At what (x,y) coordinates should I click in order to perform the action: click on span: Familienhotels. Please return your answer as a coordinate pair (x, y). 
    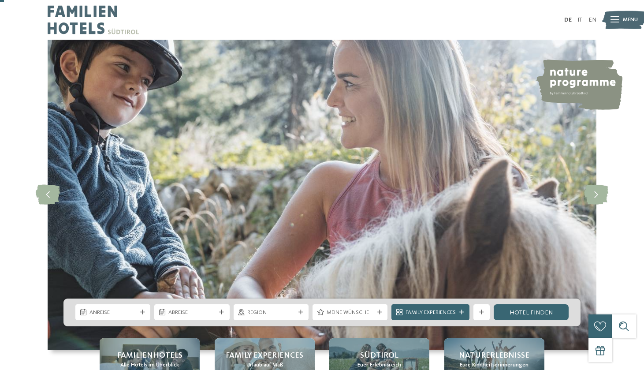
    Looking at the image, I should click on (150, 355).